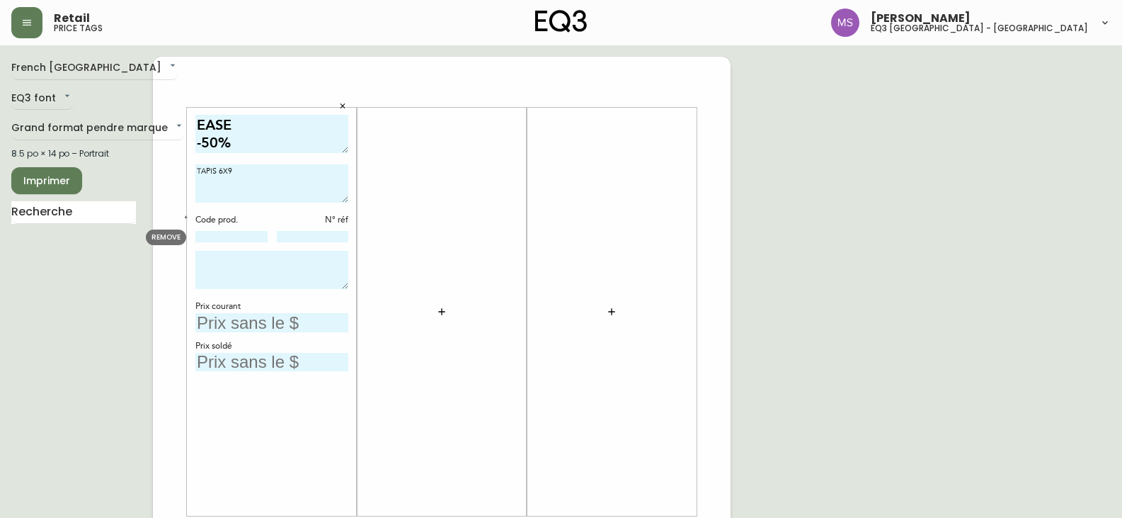 The width and height of the screenshot is (1122, 518). What do you see at coordinates (272, 307) in the screenshot?
I see `div: Prix courant` at bounding box center [272, 307].